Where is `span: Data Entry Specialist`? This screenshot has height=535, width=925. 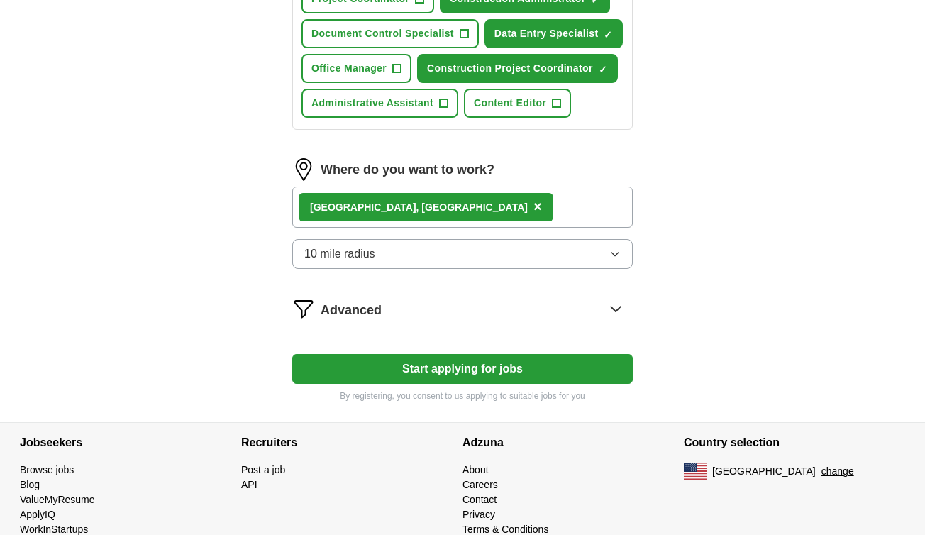
span: Data Entry Specialist is located at coordinates (546, 33).